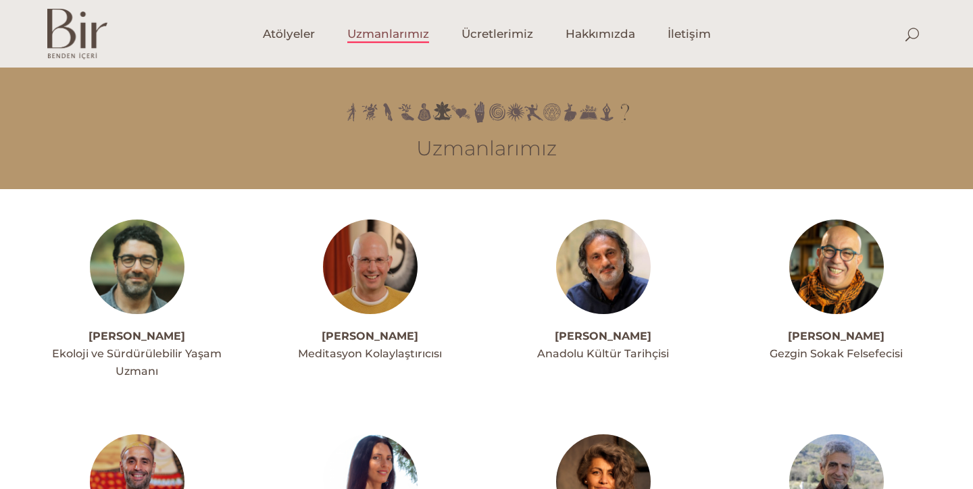  I want to click on span: Uzmanlarımız, so click(388, 34).